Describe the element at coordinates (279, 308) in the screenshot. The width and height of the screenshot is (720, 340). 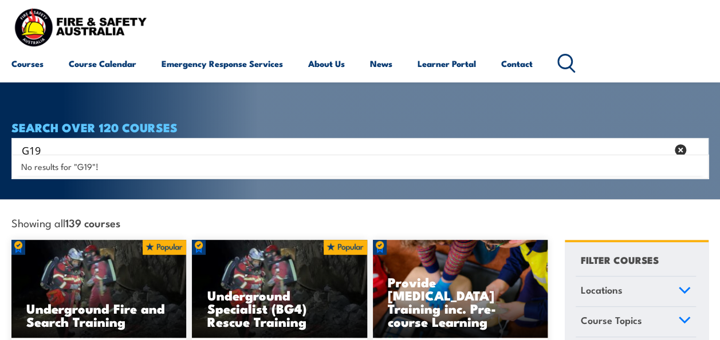
I see `h3: Underground Specialist (BG4) Rescue Training` at that location.